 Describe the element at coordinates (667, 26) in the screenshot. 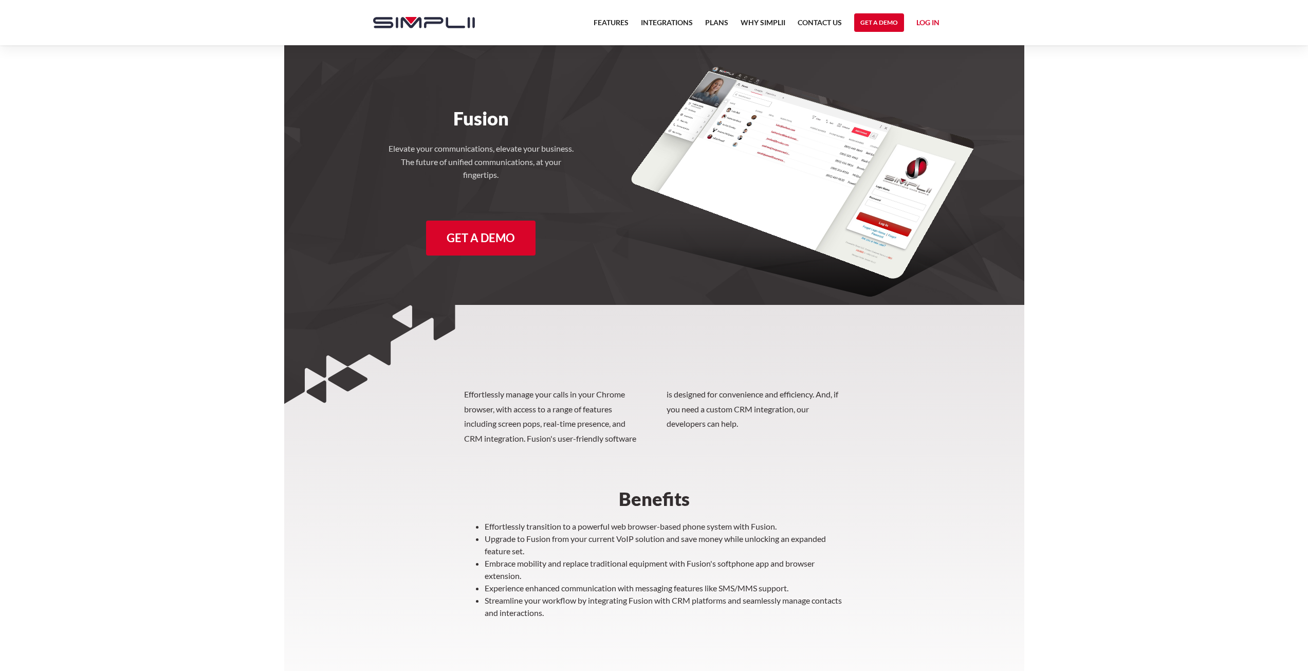

I see `a: Integrations` at that location.